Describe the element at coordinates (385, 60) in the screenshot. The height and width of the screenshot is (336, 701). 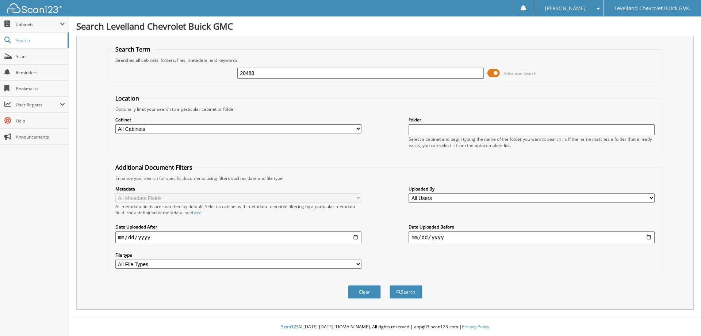
I see `div: Searches all cabinets, folders, files, metadata, and keywords` at that location.